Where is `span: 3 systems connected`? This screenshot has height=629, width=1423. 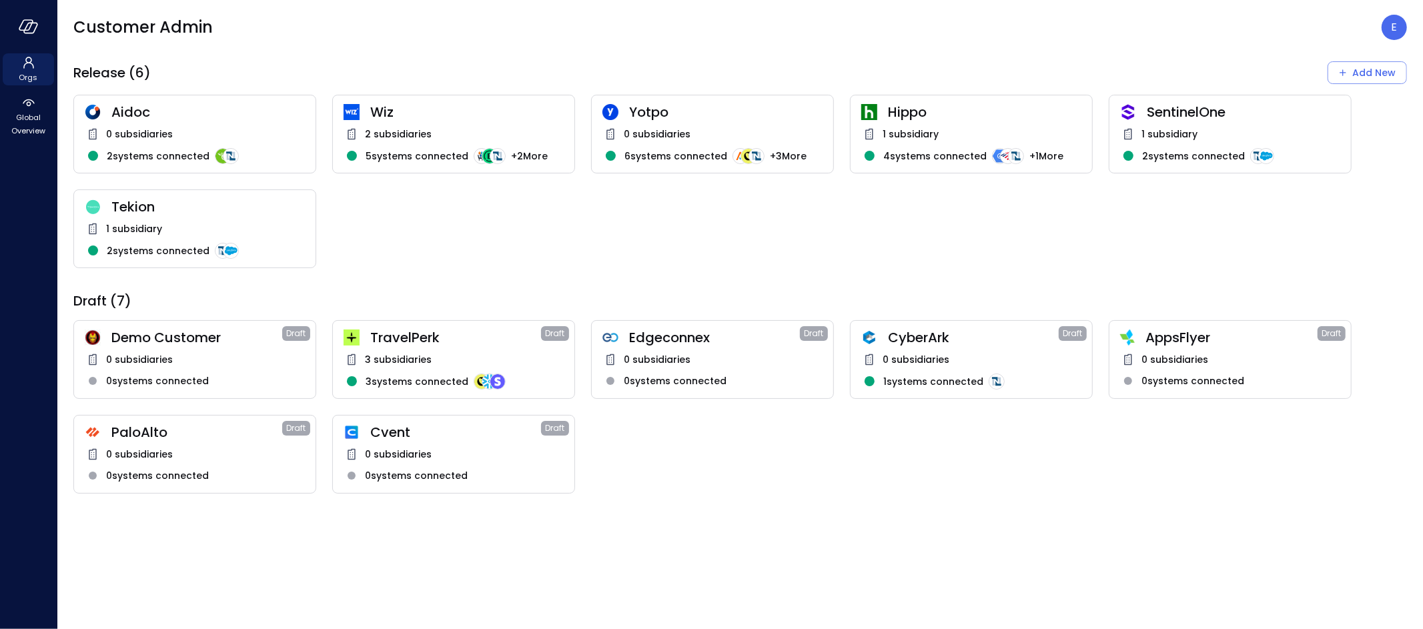 span: 3 systems connected is located at coordinates (417, 381).